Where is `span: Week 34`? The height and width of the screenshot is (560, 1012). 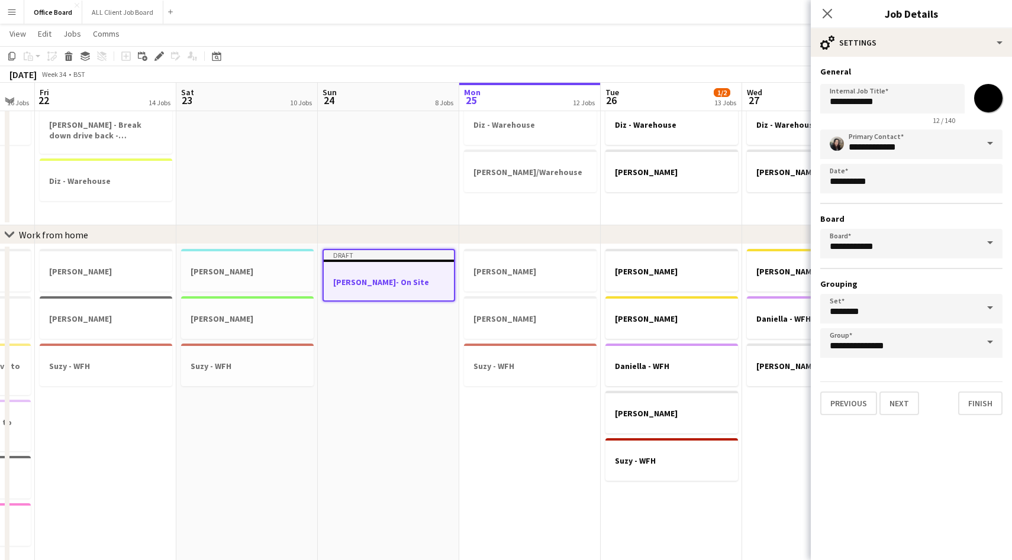 span: Week 34 is located at coordinates (54, 74).